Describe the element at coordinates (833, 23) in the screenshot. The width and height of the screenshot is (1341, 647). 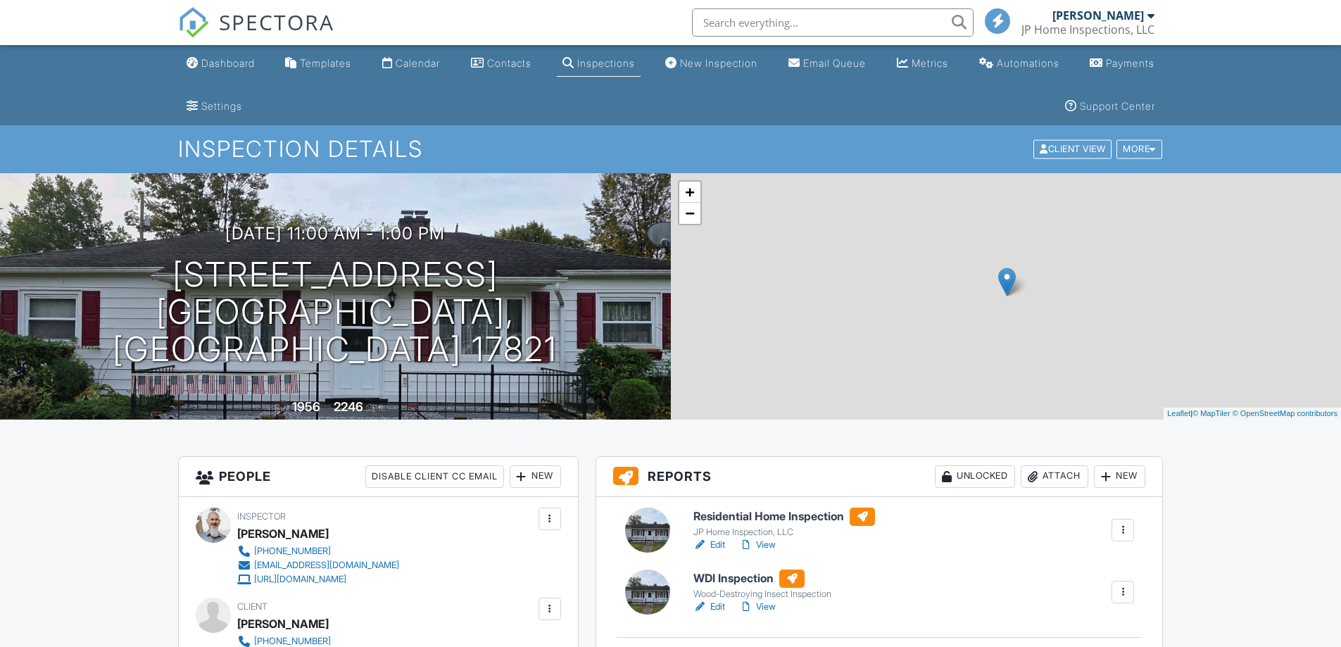
I see `input: Search everything...` at that location.